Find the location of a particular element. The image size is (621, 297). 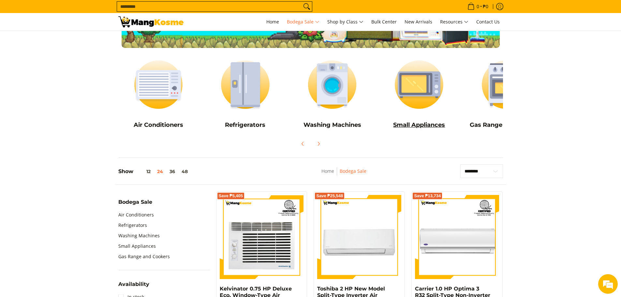

img: Refrigerators is located at coordinates (245, 84).